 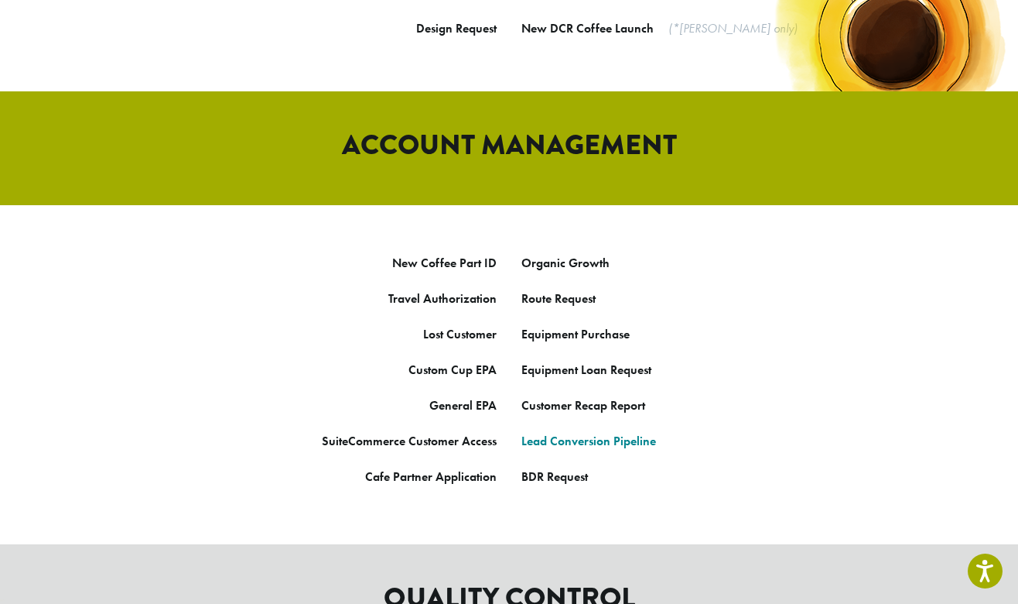 I want to click on a: General EPA, so click(x=463, y=405).